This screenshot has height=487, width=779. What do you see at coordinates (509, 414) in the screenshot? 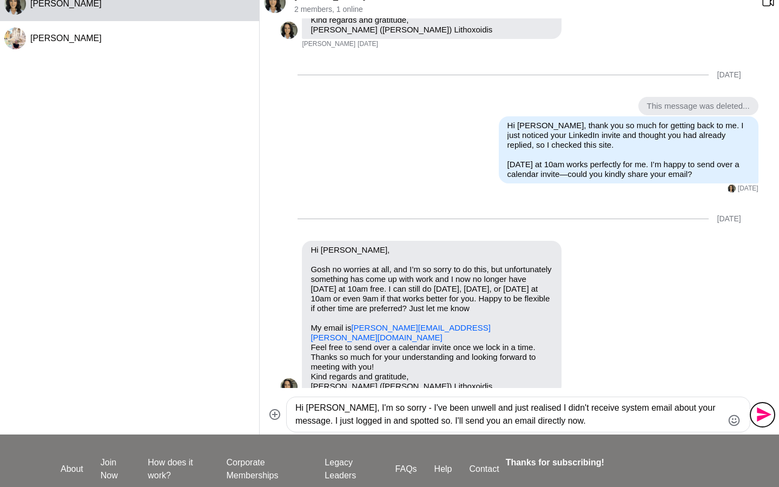
I see `textarea: Type your message` at bounding box center [509, 414].